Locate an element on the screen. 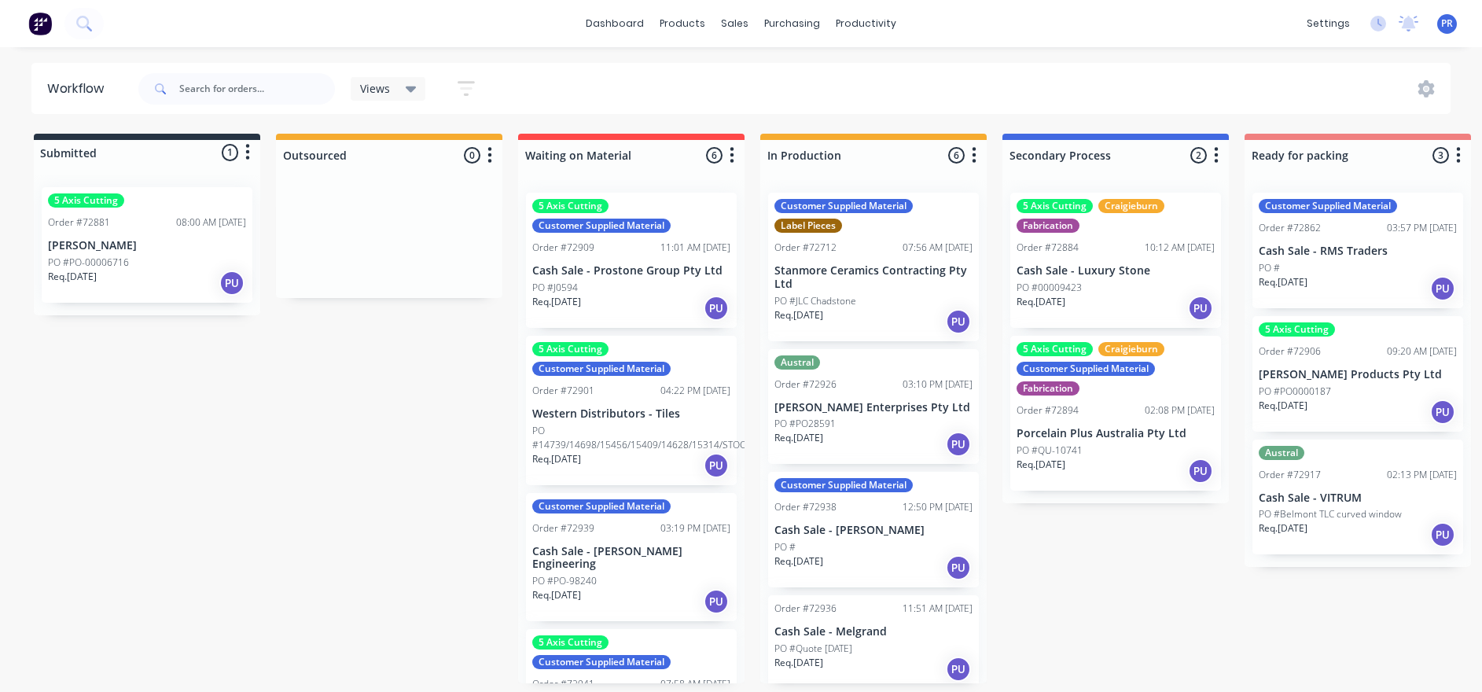 The width and height of the screenshot is (1482, 692). p: Porcelain Plus Australia Pty Ltd is located at coordinates (1116, 433).